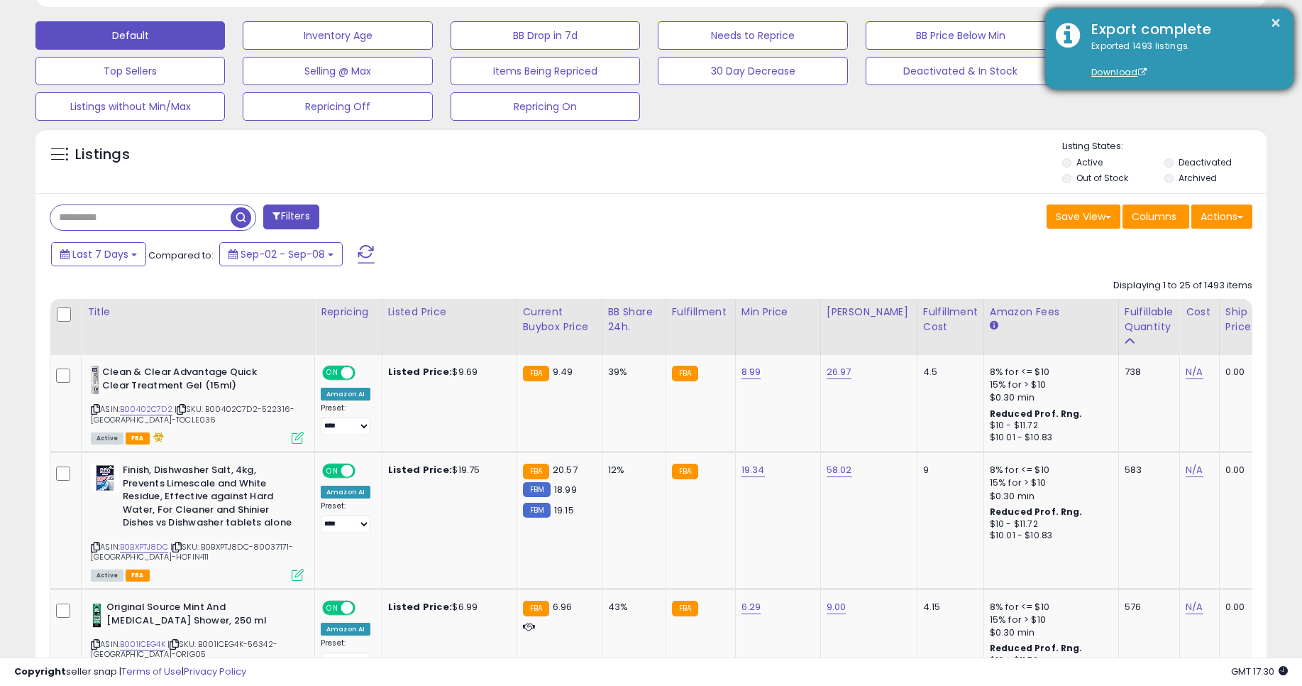 This screenshot has height=686, width=1302. Describe the element at coordinates (634, 319) in the screenshot. I see `div: BB Share 24h.` at that location.